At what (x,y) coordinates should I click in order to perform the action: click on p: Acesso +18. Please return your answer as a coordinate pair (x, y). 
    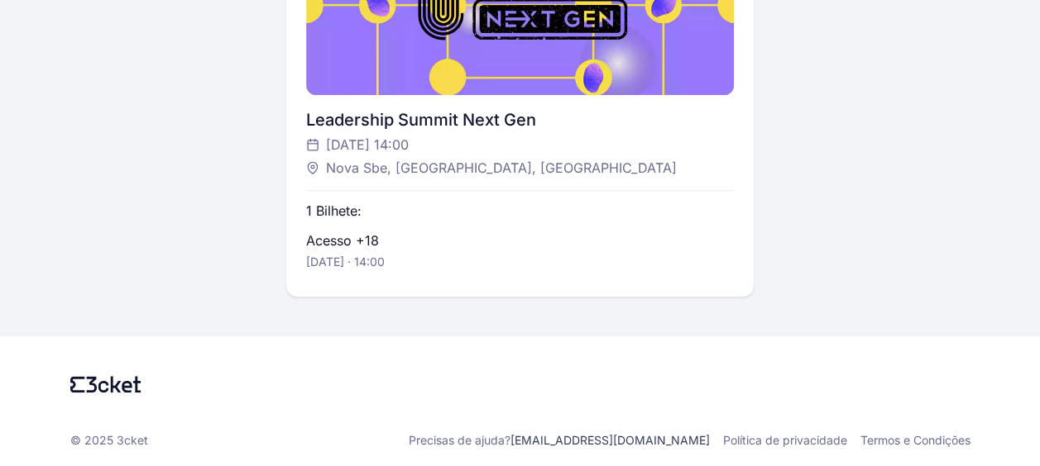
    Looking at the image, I should click on (342, 241).